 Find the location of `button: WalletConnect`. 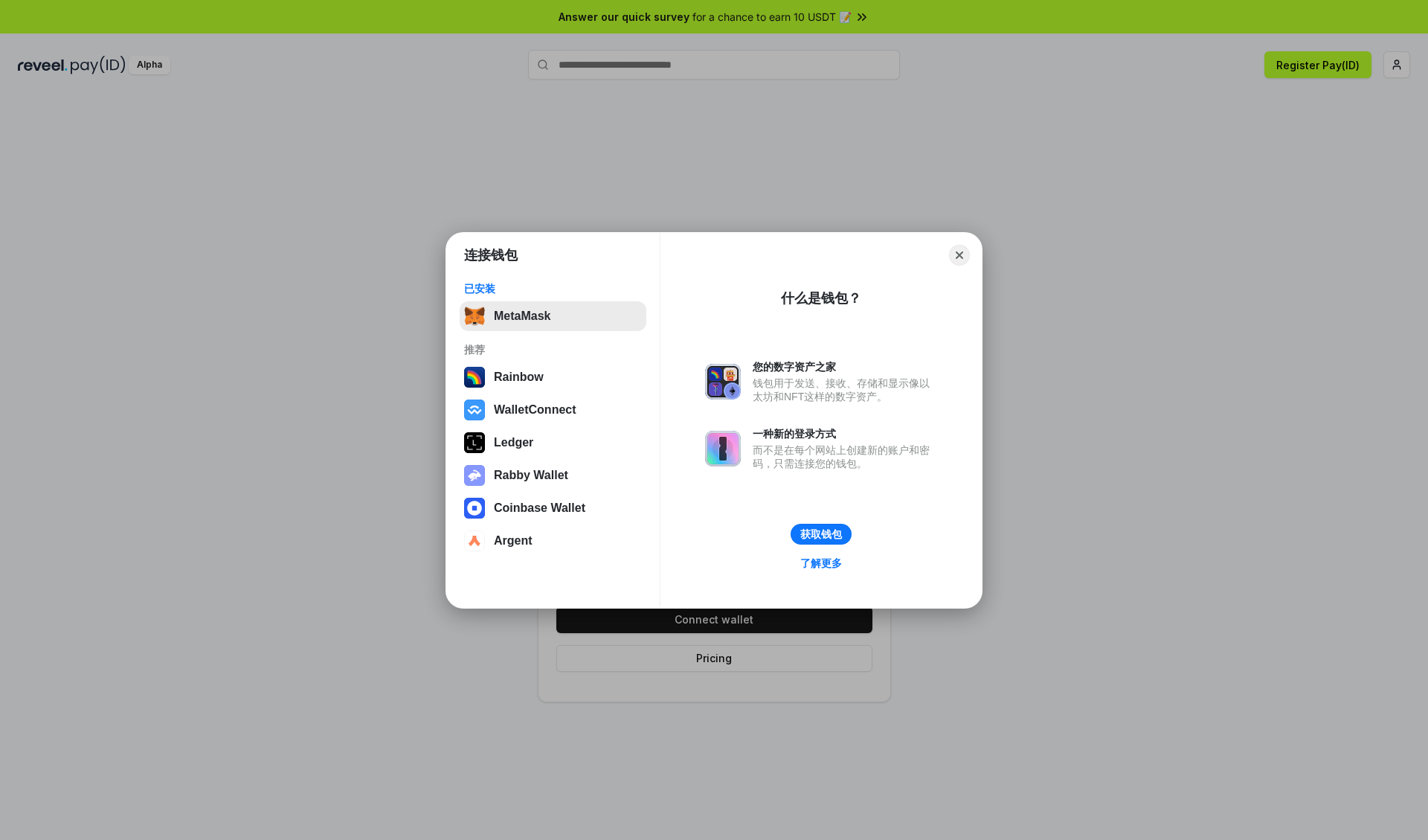

button: WalletConnect is located at coordinates (553, 410).